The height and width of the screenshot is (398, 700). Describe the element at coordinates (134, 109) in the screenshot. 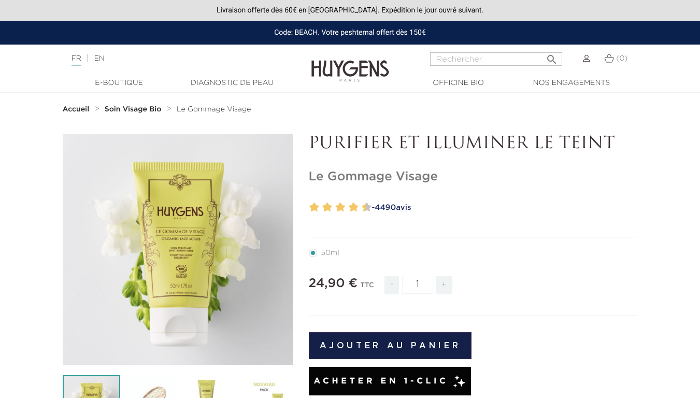

I see `a: Soin Visage Bio` at that location.